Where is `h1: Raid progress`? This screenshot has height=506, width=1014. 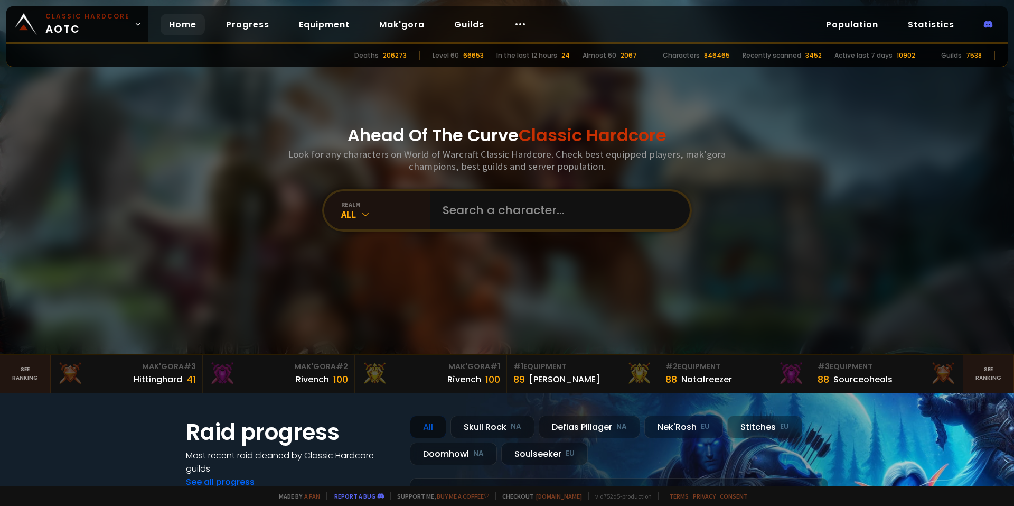
h1: Raid progress is located at coordinates (292, 432).